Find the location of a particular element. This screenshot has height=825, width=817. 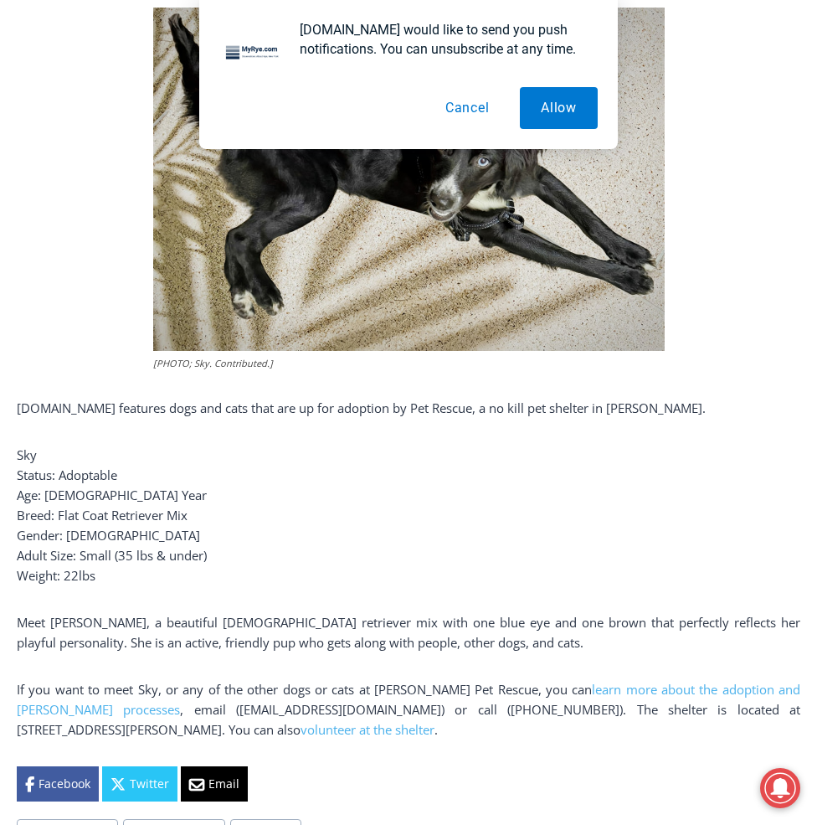

a: Email is located at coordinates (214, 784).